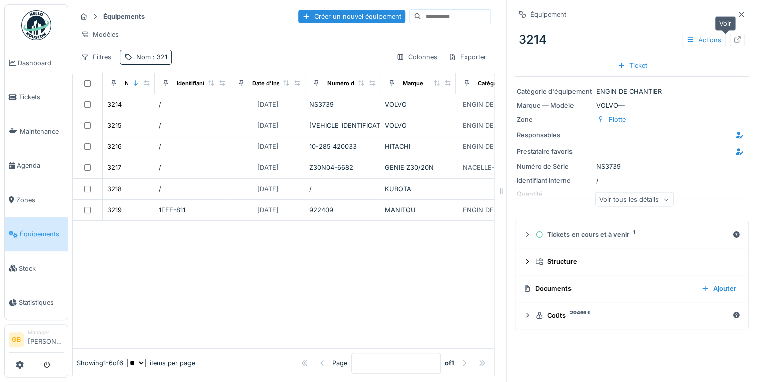 The width and height of the screenshot is (761, 382). What do you see at coordinates (631, 234) in the screenshot?
I see `summary: Tickets en cours et à venir1` at bounding box center [631, 234].